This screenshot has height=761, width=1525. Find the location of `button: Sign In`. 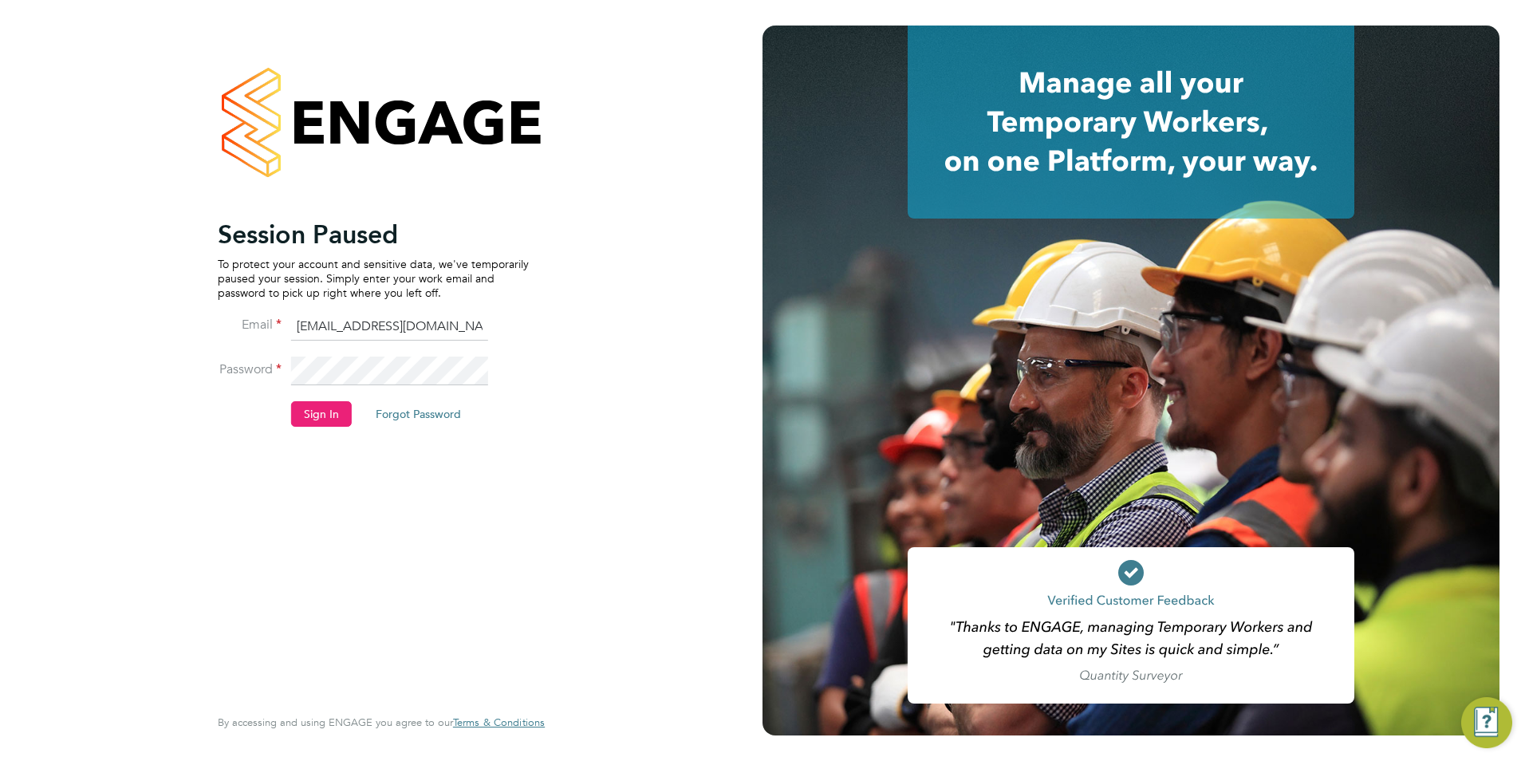

button: Sign In is located at coordinates (321, 414).